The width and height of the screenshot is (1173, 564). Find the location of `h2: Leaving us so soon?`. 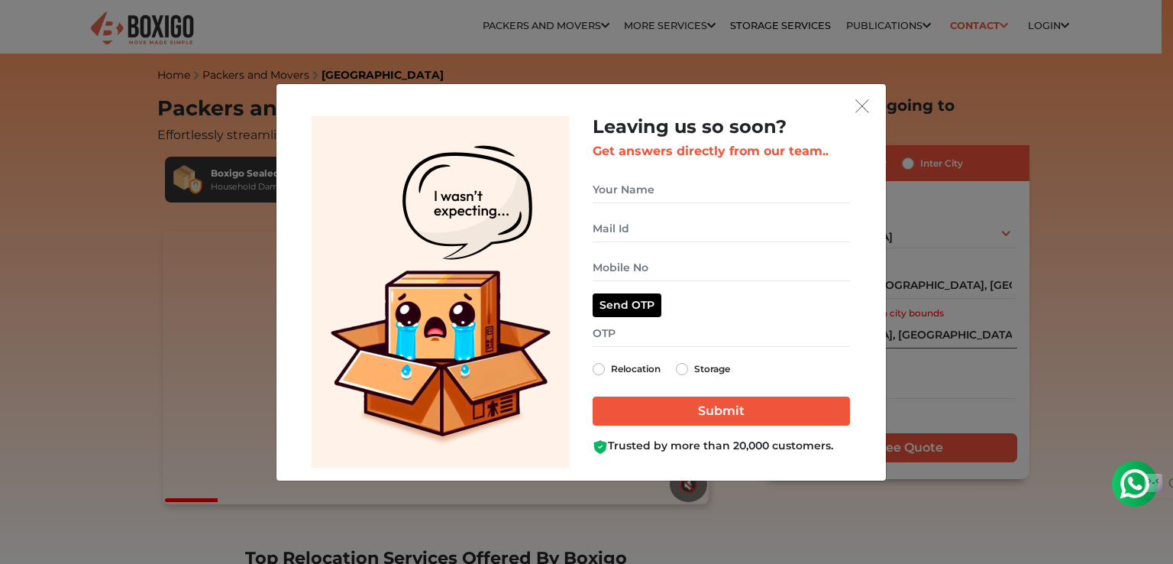

h2: Leaving us so soon? is located at coordinates (721, 127).